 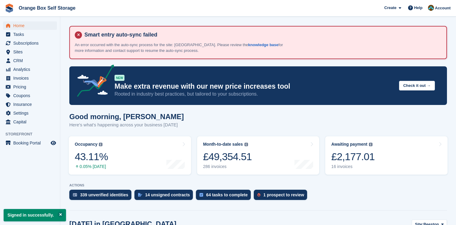 What do you see at coordinates (31, 61) in the screenshot?
I see `span: CRM` at bounding box center [31, 61].